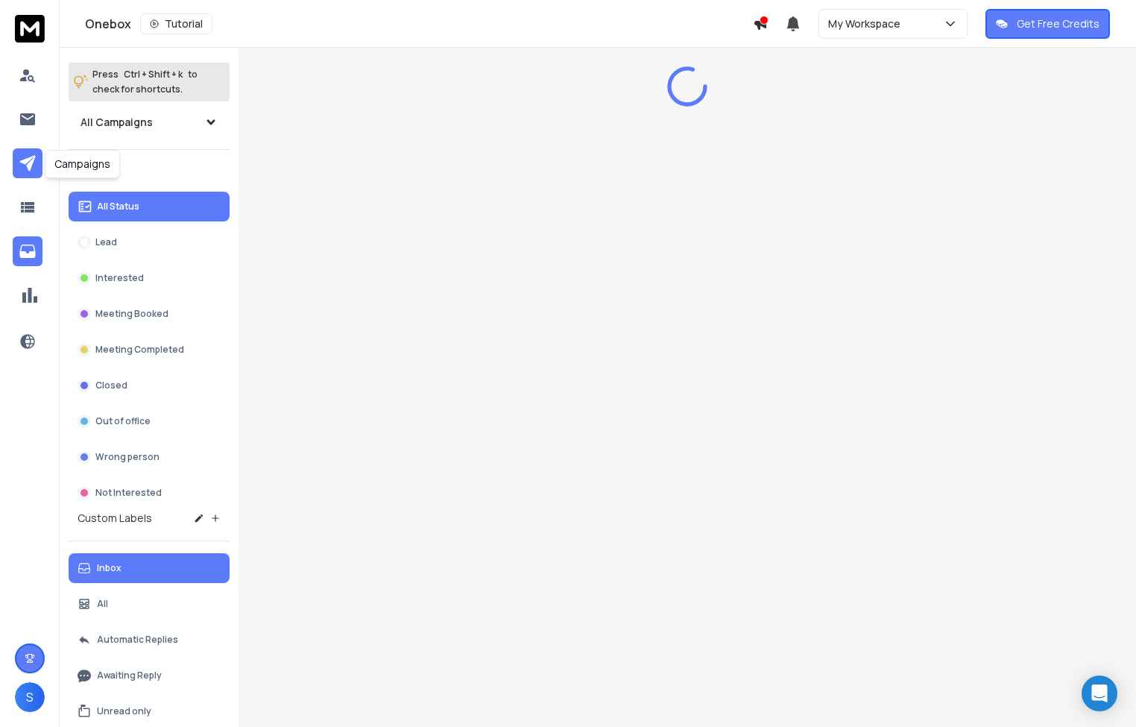  Describe the element at coordinates (149, 457) in the screenshot. I see `button: Wrong person` at that location.